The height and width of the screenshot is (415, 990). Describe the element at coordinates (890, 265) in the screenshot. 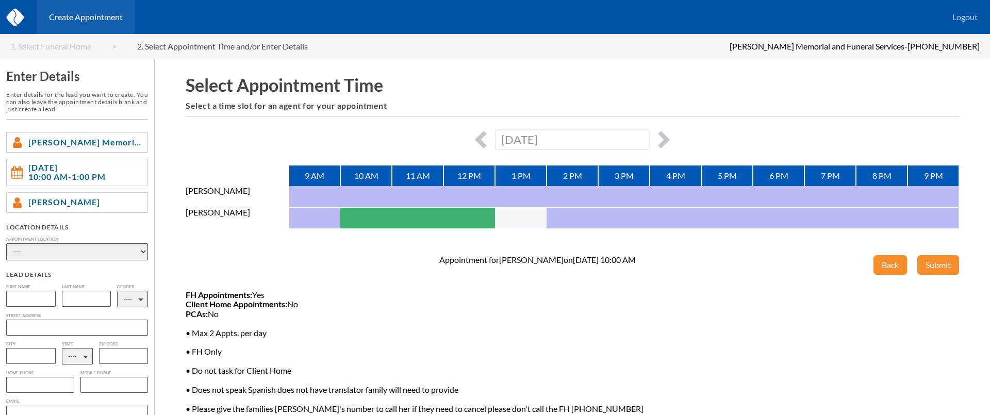

I see `button: Back` at that location.